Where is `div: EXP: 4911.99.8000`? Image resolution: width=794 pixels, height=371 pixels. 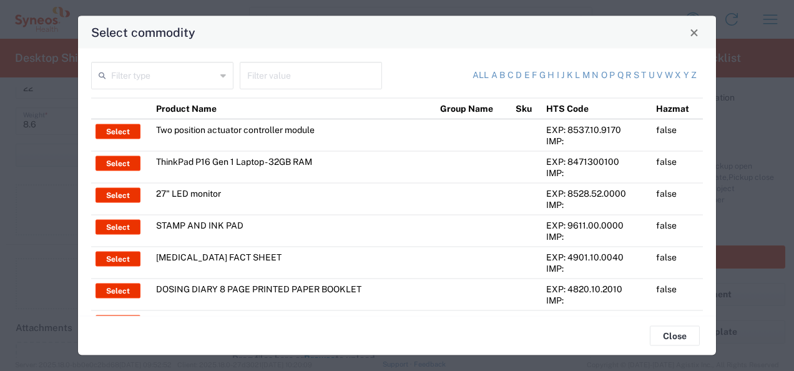 div: EXP: 4911.99.8000 is located at coordinates (596, 321).